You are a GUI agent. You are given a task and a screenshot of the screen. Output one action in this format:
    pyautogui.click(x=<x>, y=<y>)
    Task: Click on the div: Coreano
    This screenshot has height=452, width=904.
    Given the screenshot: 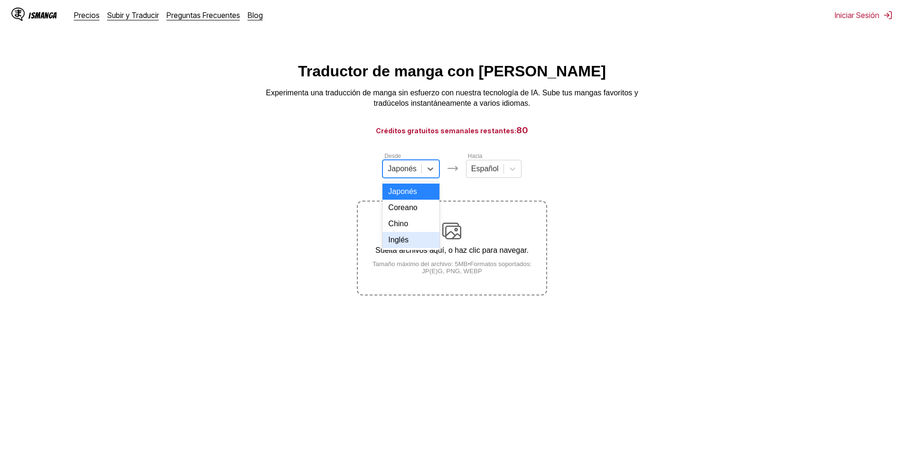 What is the action you would take?
    pyautogui.click(x=411, y=208)
    